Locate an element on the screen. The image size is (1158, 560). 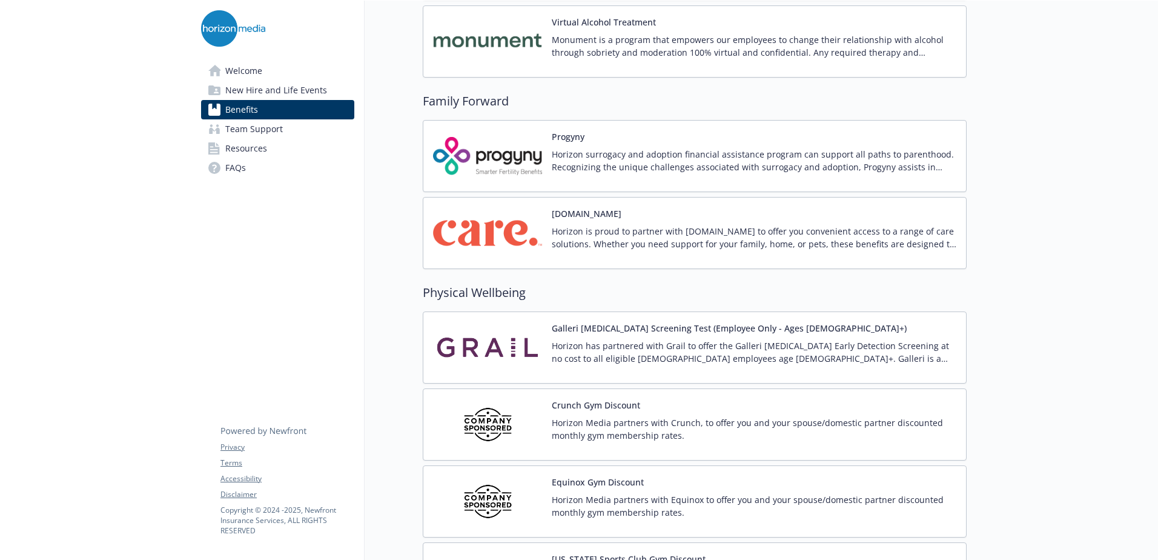
button: Equinox Gym Discount is located at coordinates (598, 482).